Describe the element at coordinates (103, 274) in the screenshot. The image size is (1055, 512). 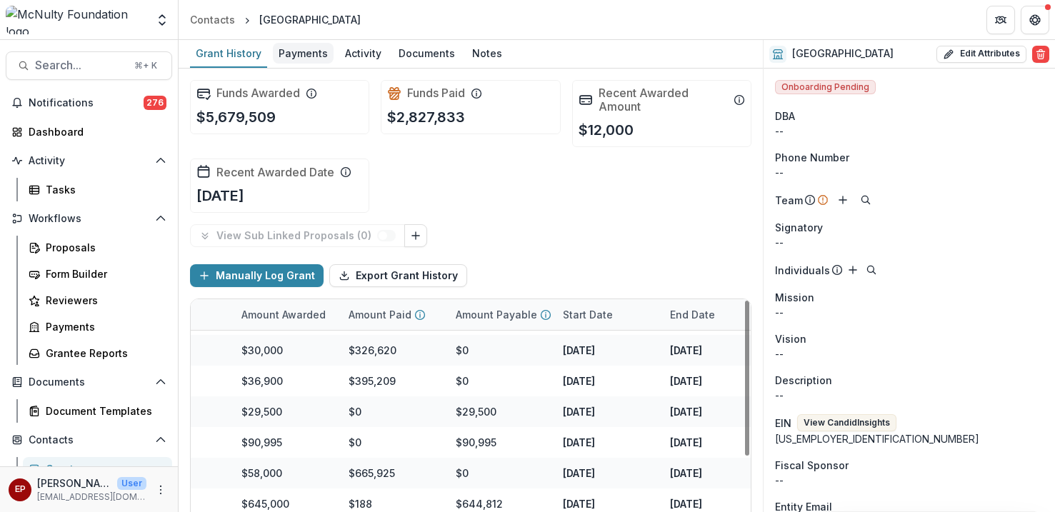
I see `div: Form Builder` at that location.